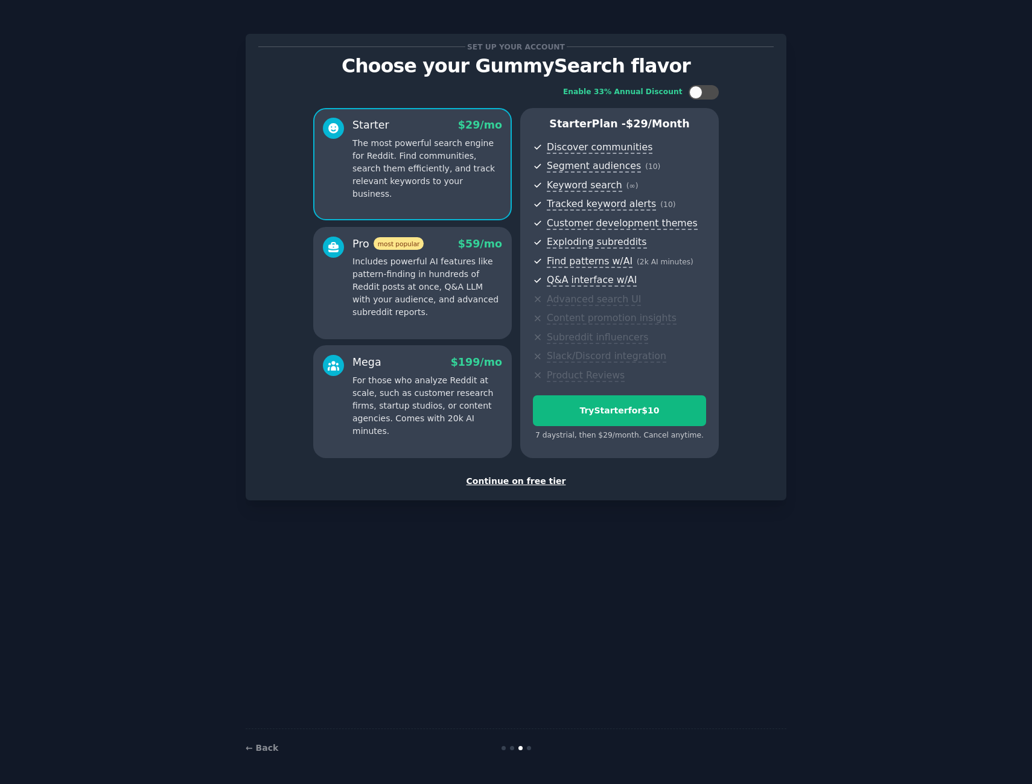 This screenshot has height=784, width=1032. I want to click on div: 7 days trial, then $ 29 /month . Cancel anytime., so click(619, 436).